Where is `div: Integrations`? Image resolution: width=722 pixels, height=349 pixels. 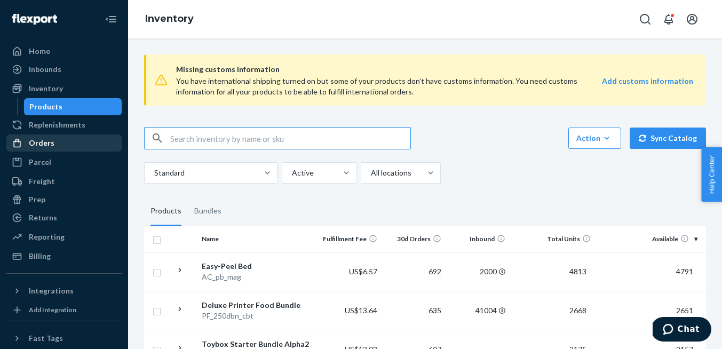 div: Integrations is located at coordinates (51, 291).